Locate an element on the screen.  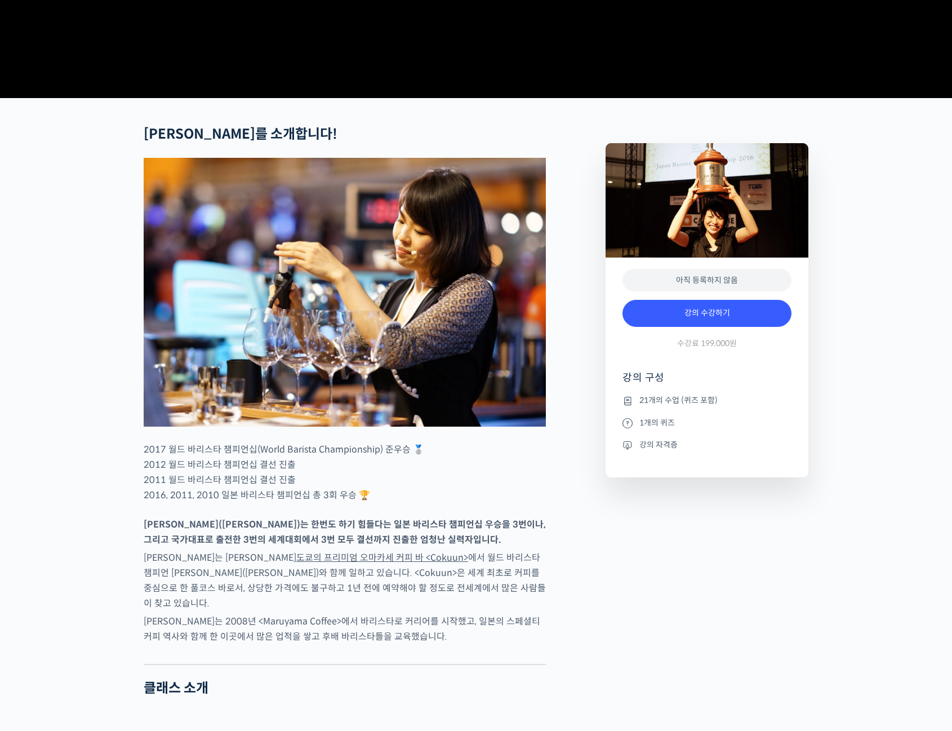
li: 강의 자격증 is located at coordinates (707, 445).